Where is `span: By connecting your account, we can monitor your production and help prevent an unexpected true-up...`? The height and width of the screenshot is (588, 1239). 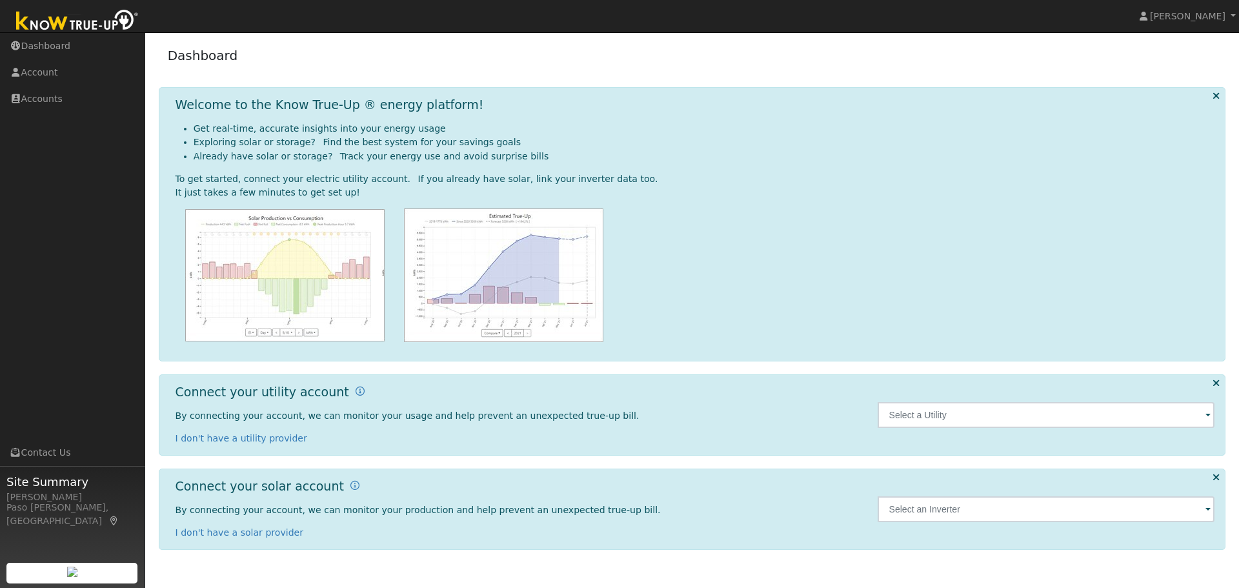 span: By connecting your account, we can monitor your production and help prevent an unexpected true-up... is located at coordinates (418, 510).